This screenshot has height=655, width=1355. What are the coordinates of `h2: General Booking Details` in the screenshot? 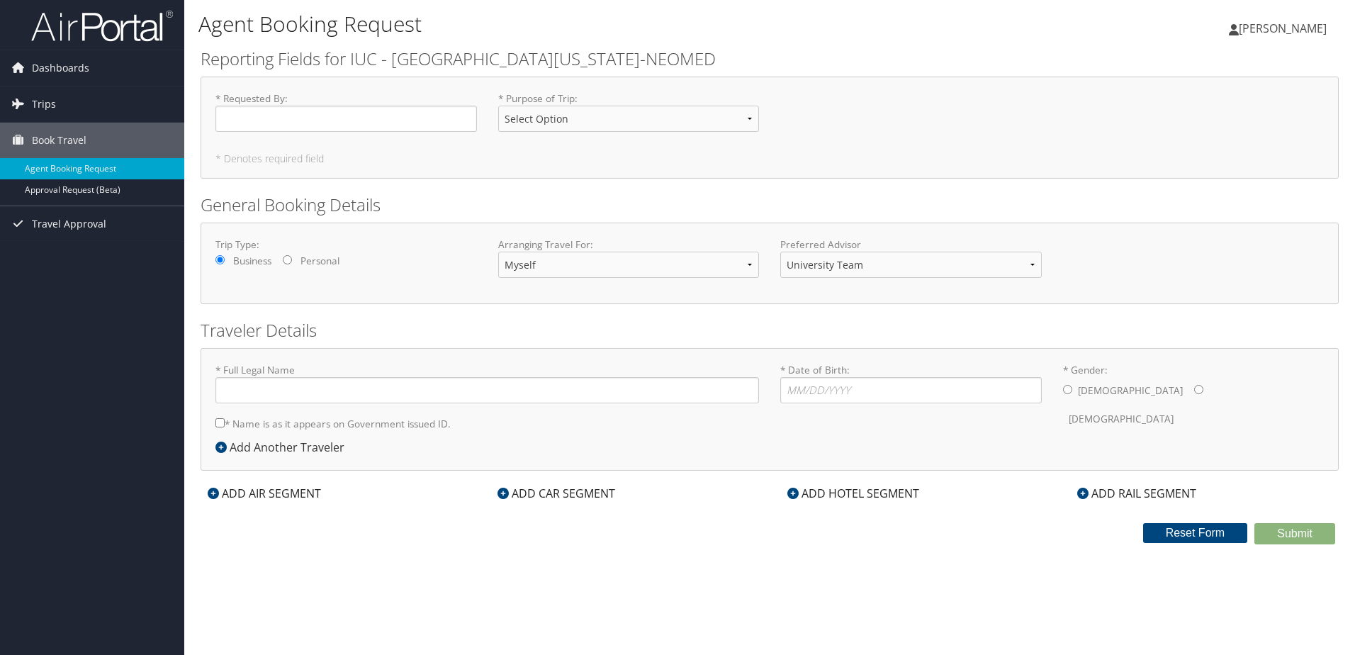 It's located at (769, 205).